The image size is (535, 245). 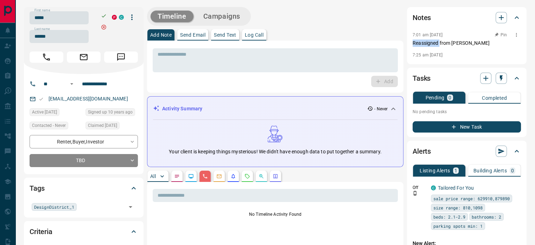 What do you see at coordinates (182, 108) in the screenshot?
I see `p: Activity Summary` at bounding box center [182, 108].